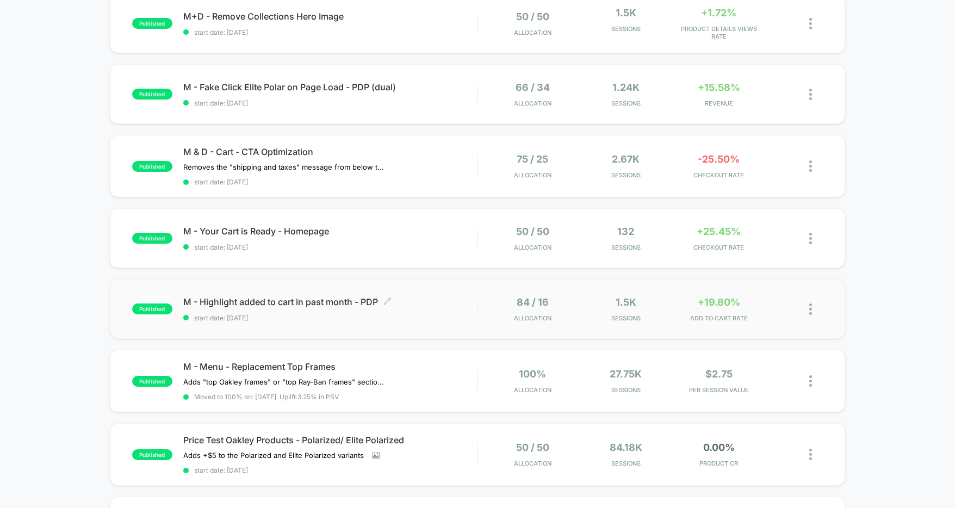 The width and height of the screenshot is (955, 508). I want to click on span: 2.67k, so click(625, 159).